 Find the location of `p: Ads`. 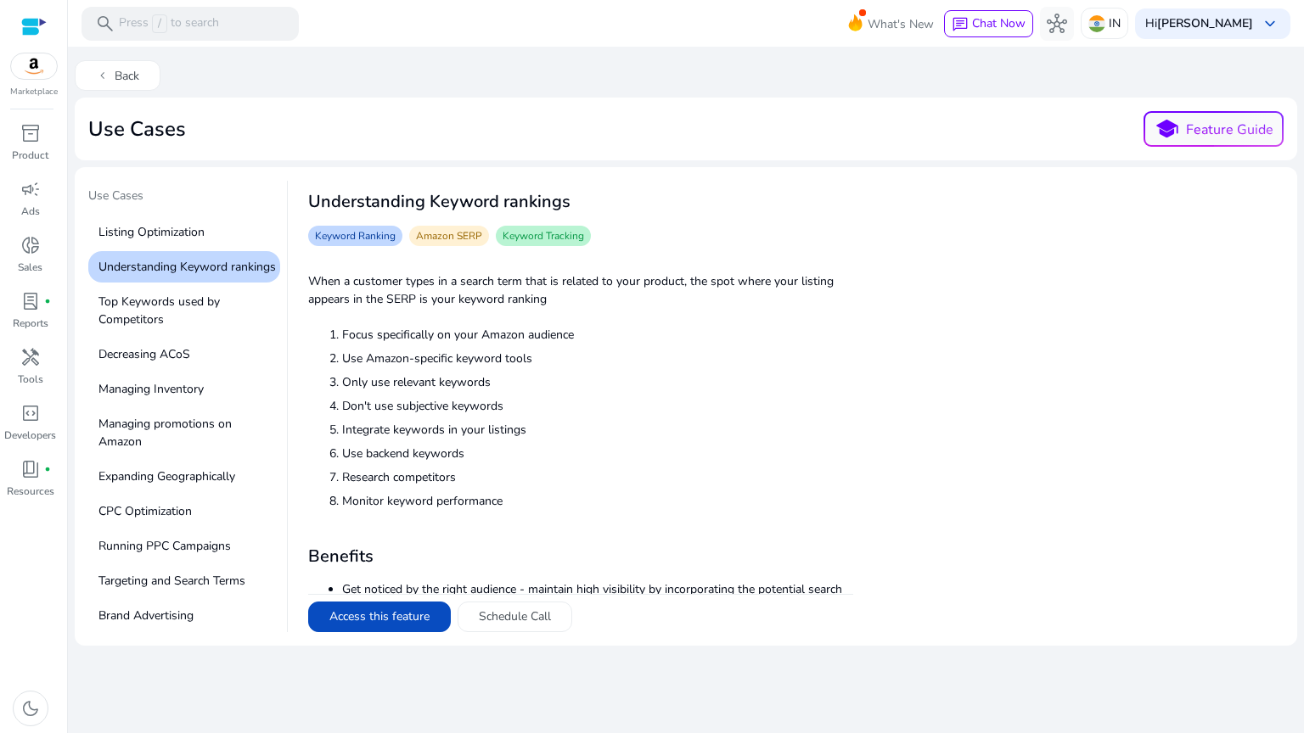

p: Ads is located at coordinates (31, 211).